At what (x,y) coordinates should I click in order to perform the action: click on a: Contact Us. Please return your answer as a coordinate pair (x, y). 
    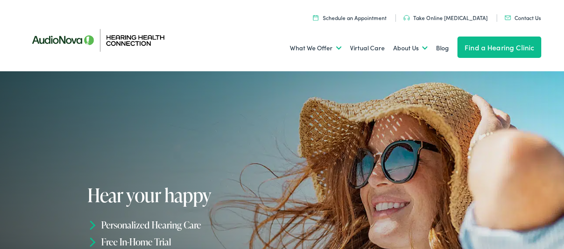
    Looking at the image, I should click on (523, 17).